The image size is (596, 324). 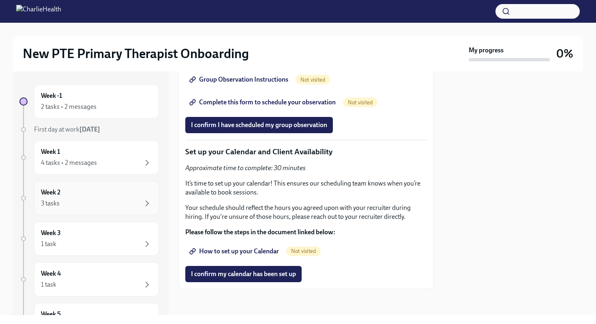 I want to click on strong: Please follow the steps in the document linked below:, so click(x=260, y=232).